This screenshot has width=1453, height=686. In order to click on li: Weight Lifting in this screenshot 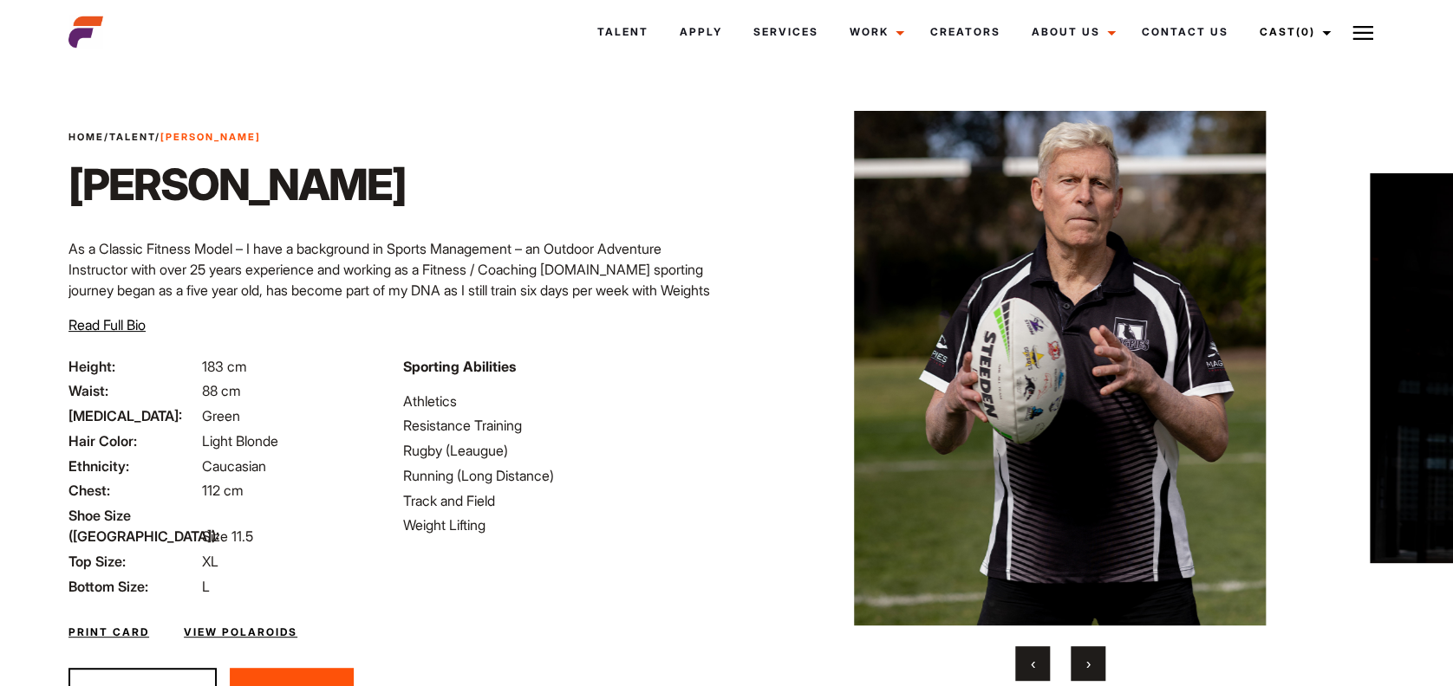, I will do `click(559, 525)`.